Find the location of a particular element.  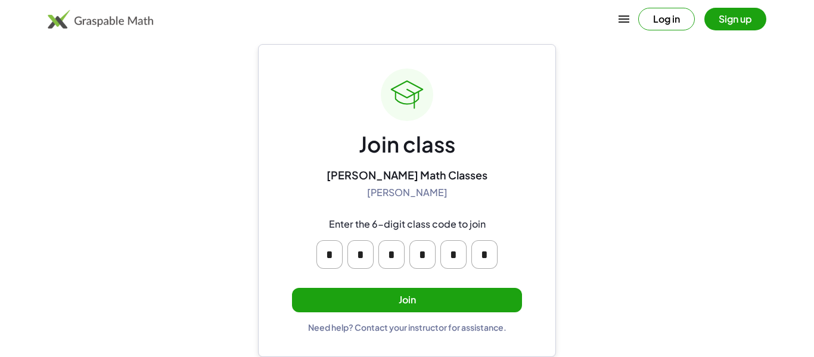

div: Join class is located at coordinates (407, 144).